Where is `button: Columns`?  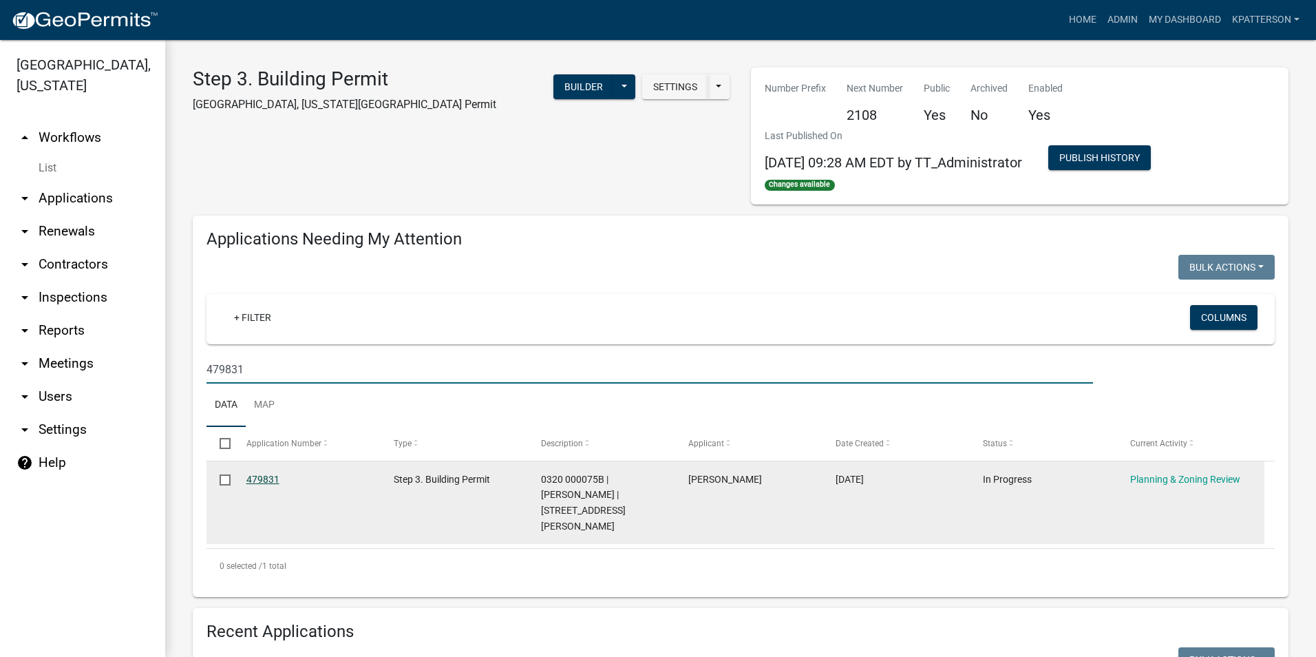 button: Columns is located at coordinates (1224, 317).